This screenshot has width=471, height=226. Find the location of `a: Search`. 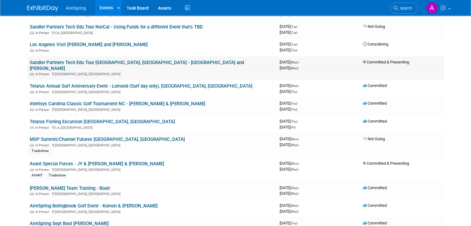

a: Search is located at coordinates (404, 8).